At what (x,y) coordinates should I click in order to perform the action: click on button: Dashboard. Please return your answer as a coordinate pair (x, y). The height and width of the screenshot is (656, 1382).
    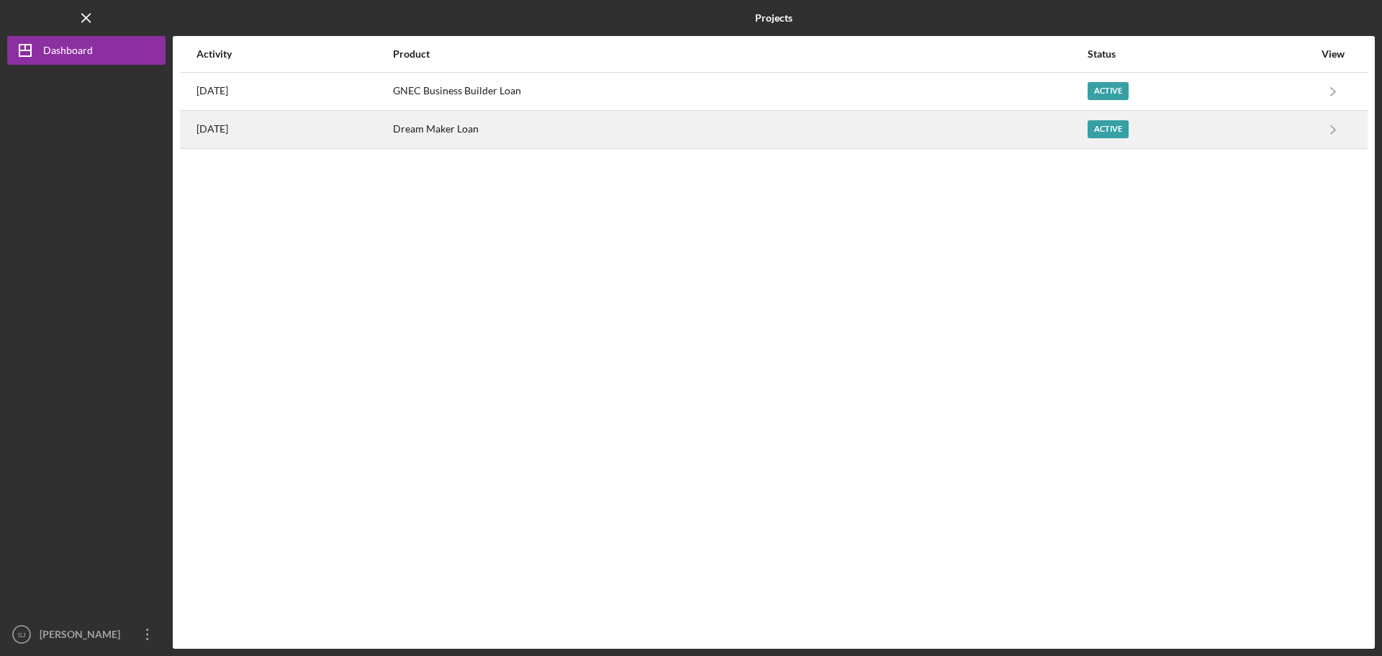
    Looking at the image, I should click on (86, 50).